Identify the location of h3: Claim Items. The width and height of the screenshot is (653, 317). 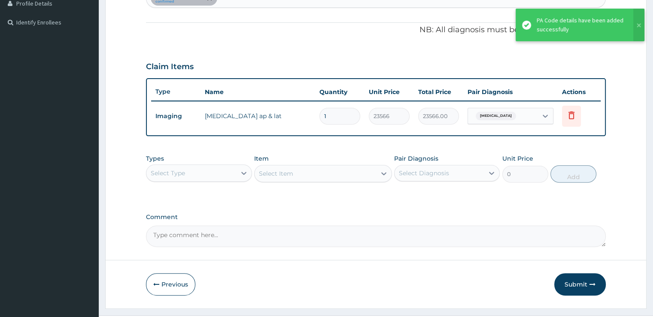
(169, 67).